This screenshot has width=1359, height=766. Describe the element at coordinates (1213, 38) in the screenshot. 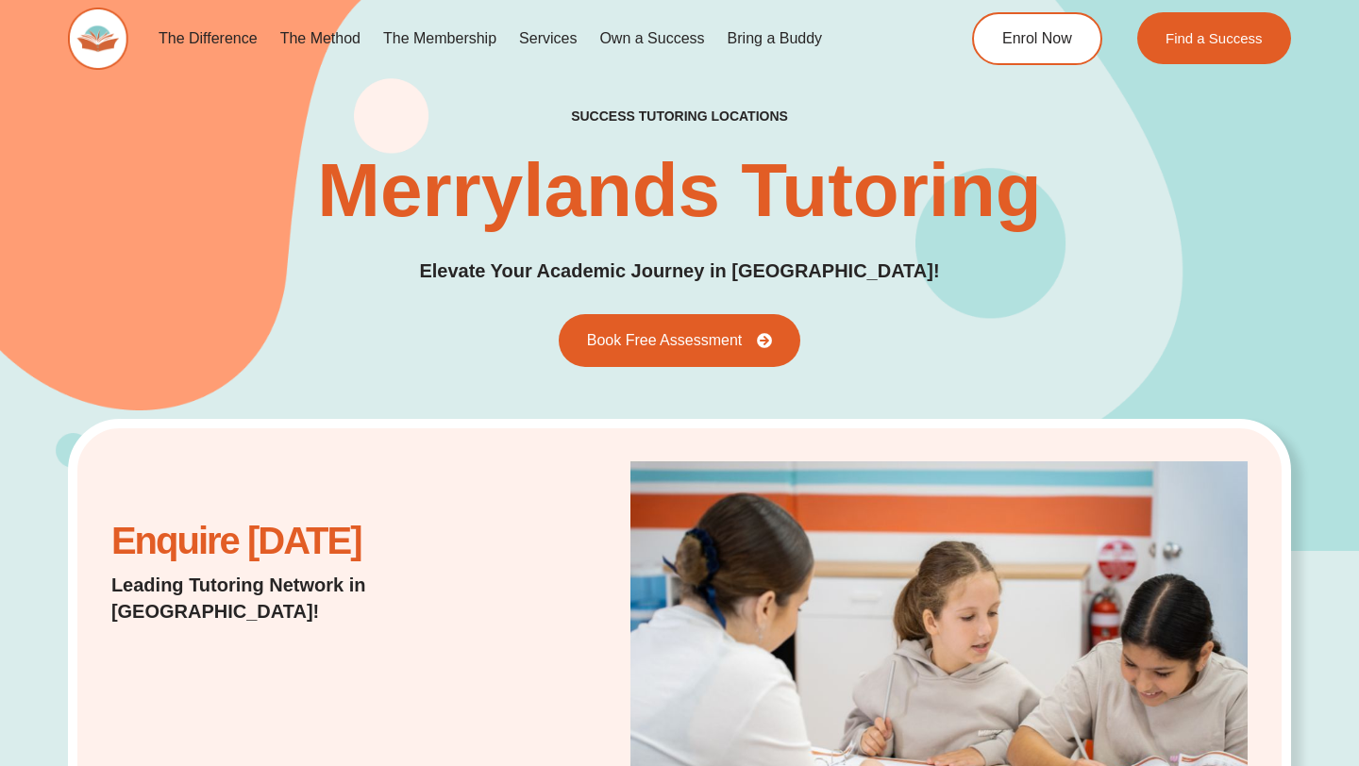

I see `span: Find a Success` at that location.